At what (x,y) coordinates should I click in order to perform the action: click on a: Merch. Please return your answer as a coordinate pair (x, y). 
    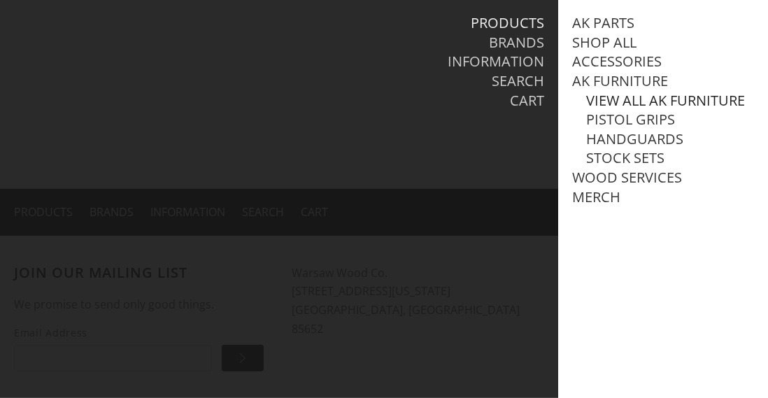
    Looking at the image, I should click on (596, 197).